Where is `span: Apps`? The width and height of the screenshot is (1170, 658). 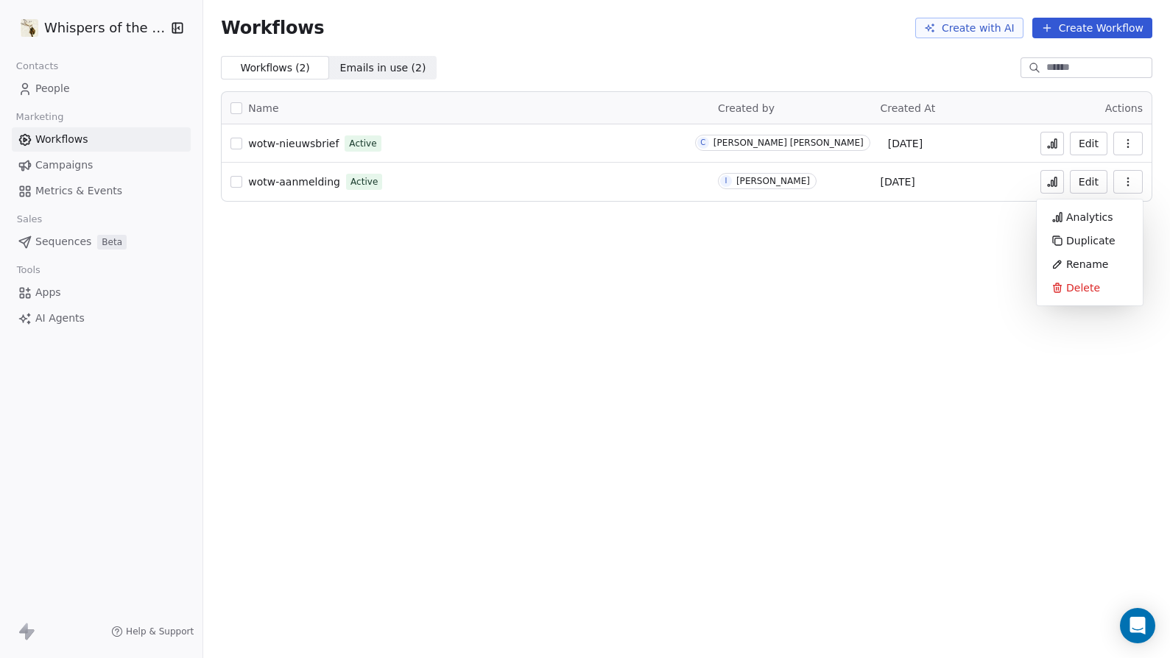 span: Apps is located at coordinates (48, 292).